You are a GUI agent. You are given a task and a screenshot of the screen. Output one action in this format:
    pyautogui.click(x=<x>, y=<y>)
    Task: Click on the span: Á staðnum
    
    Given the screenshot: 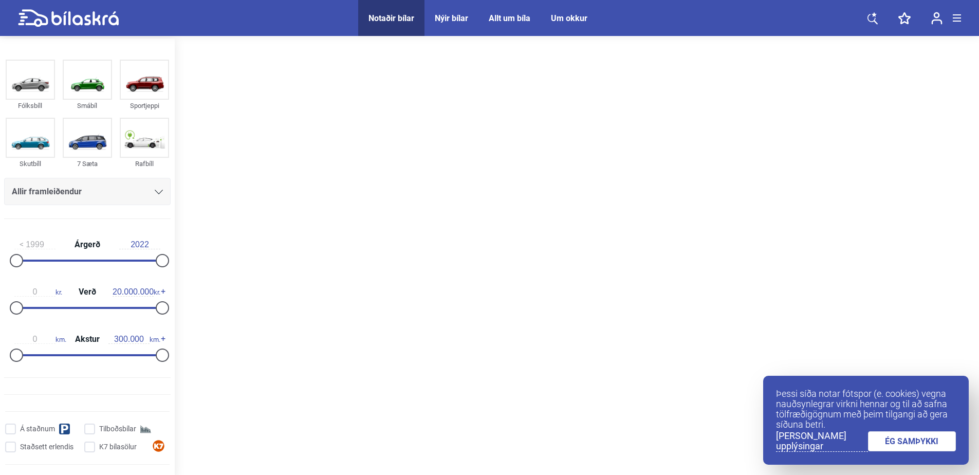 What is the action you would take?
    pyautogui.click(x=38, y=429)
    